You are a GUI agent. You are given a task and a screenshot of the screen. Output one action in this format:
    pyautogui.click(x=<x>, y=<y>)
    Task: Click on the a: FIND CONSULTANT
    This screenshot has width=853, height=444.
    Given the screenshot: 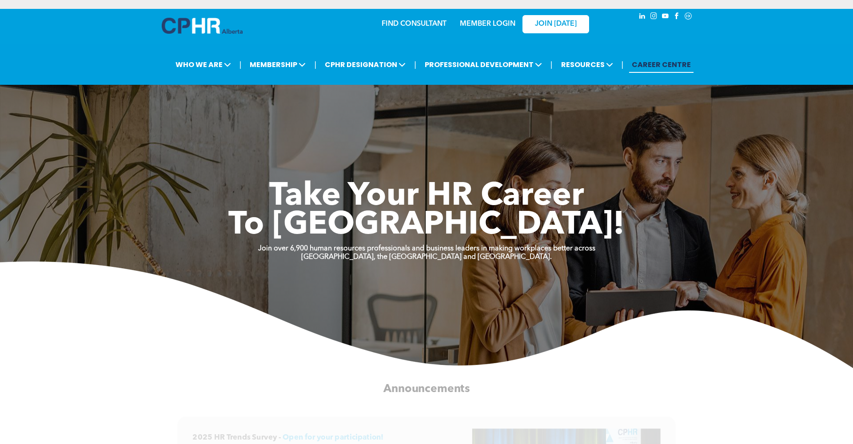 What is the action you would take?
    pyautogui.click(x=414, y=24)
    